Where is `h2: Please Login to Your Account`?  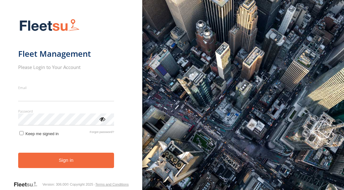
h2: Please Login to Your Account is located at coordinates (66, 67).